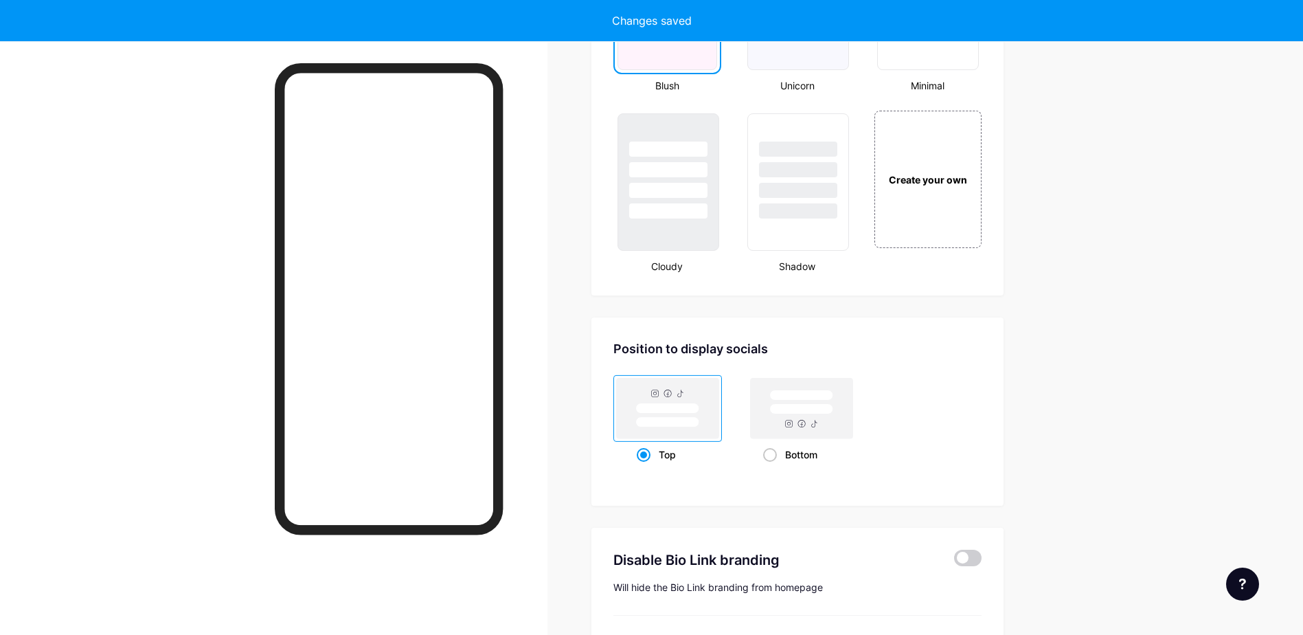 The height and width of the screenshot is (635, 1303). Describe the element at coordinates (774, 560) in the screenshot. I see `div: Disable Bio Link branding` at that location.